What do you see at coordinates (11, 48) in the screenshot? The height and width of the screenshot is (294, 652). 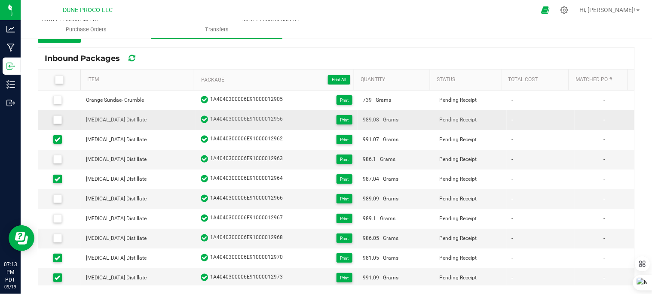 I see `inline-svg: Manufacturing` at bounding box center [11, 48].